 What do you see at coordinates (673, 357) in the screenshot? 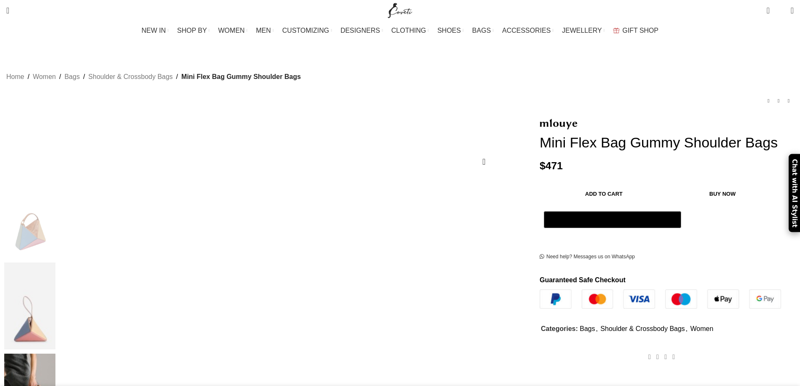
I see `a: WhatsApp social link` at bounding box center [673, 357].